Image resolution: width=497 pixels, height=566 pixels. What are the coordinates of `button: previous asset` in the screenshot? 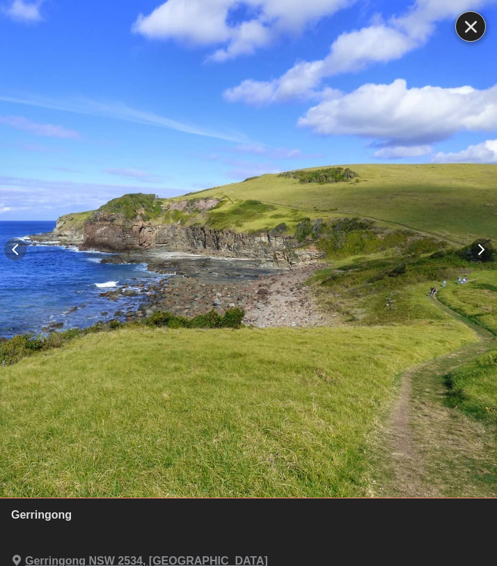 It's located at (15, 249).